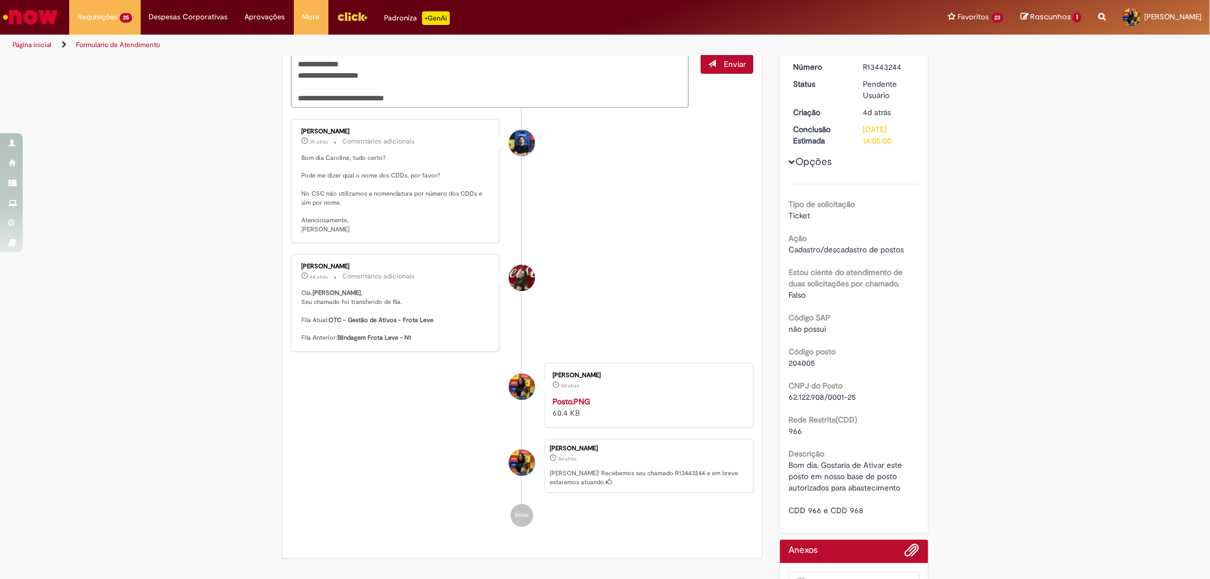 The height and width of the screenshot is (579, 1210). I want to click on p: Olá, , Seu chamado foi transferido de fila. Fila Atual: Fila Anterior:, so click(396, 315).